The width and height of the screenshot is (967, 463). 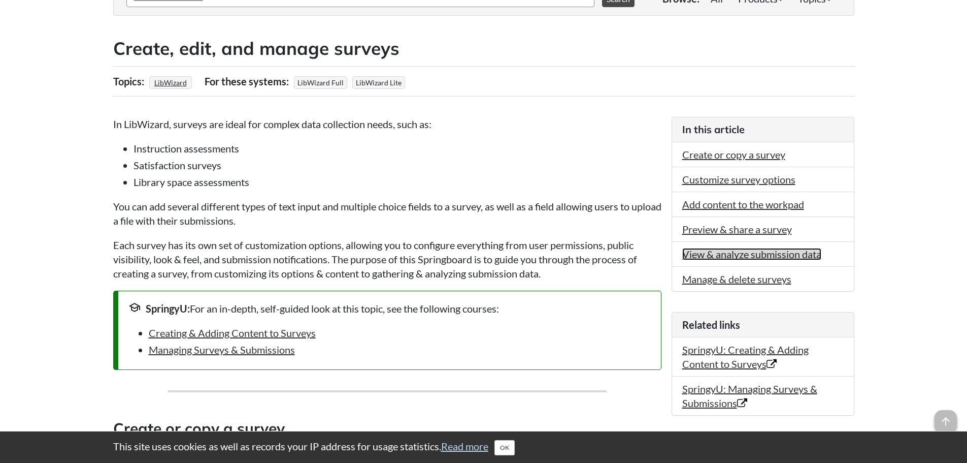 I want to click on span: LibWizard Full, so click(x=320, y=82).